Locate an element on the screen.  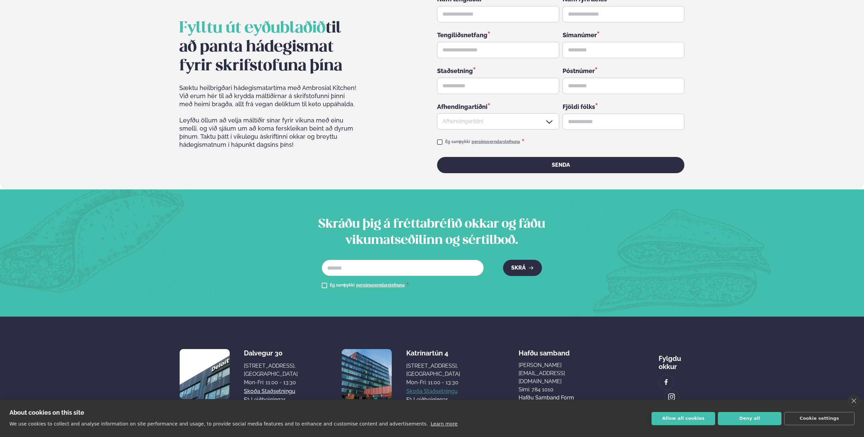
button: Senda is located at coordinates (561, 165).